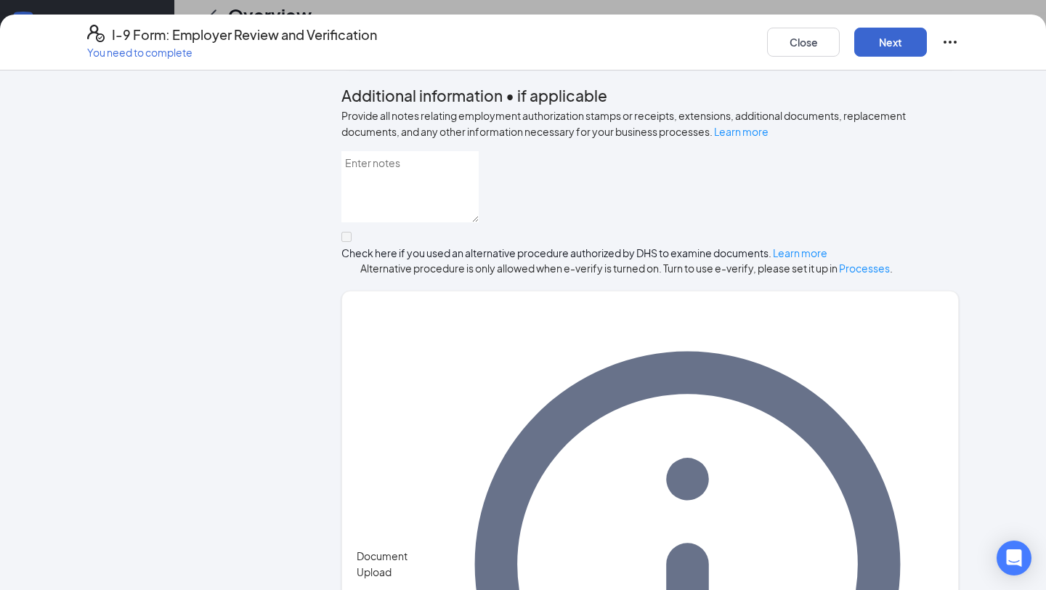 The height and width of the screenshot is (590, 1046). What do you see at coordinates (422, 95) in the screenshot?
I see `span: Additional information` at bounding box center [422, 95].